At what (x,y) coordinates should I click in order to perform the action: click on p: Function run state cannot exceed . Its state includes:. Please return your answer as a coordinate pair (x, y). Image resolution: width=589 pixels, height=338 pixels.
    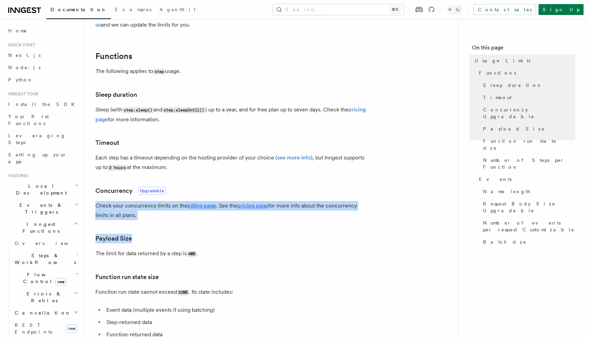
    Looking at the image, I should click on (232, 292).